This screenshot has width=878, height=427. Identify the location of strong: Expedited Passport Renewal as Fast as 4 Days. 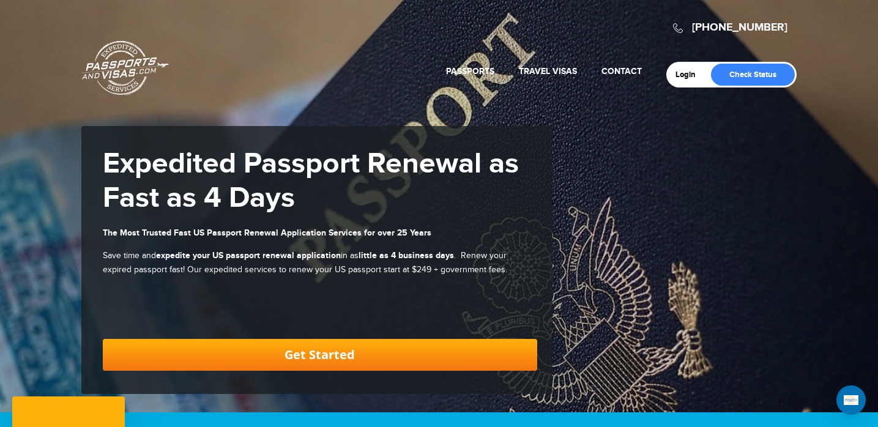
(311, 181).